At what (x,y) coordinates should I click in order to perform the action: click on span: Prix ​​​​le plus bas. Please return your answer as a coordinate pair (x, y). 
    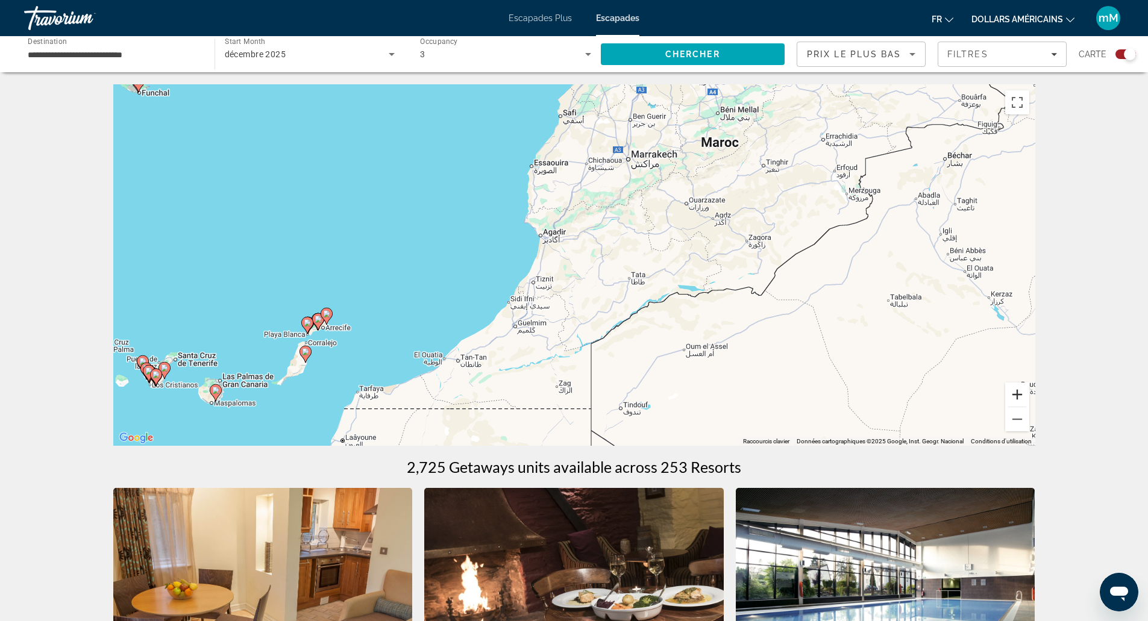
    Looking at the image, I should click on (854, 54).